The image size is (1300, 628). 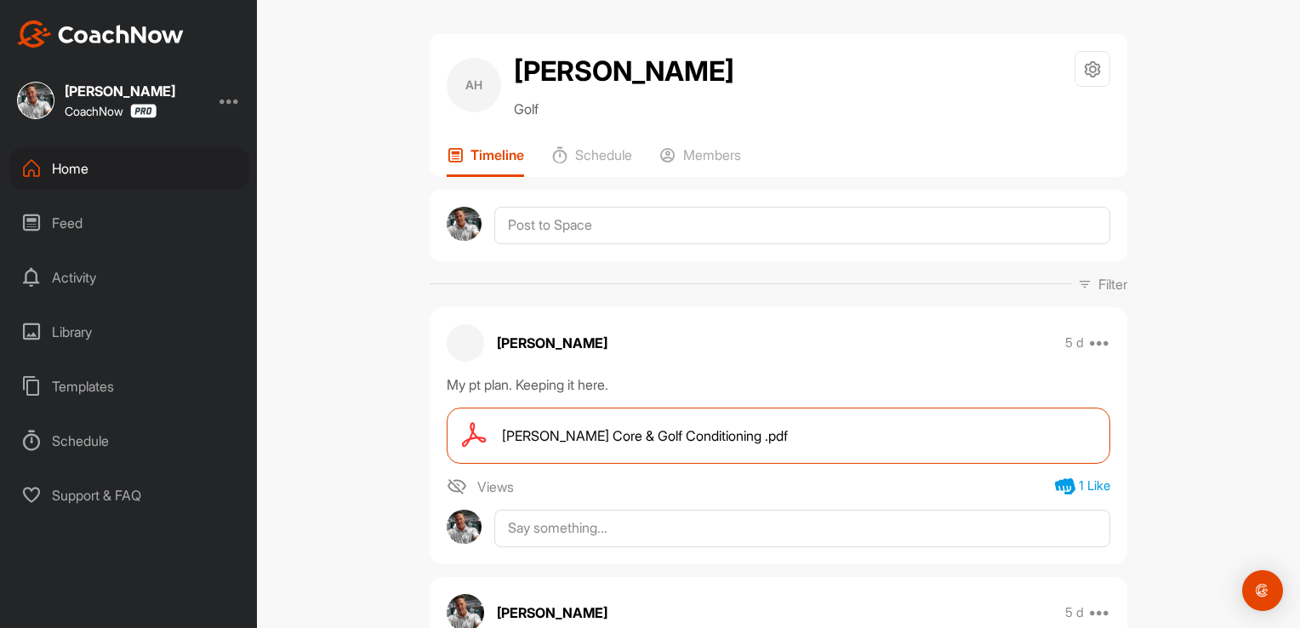 I want to click on div: AH, so click(x=474, y=85).